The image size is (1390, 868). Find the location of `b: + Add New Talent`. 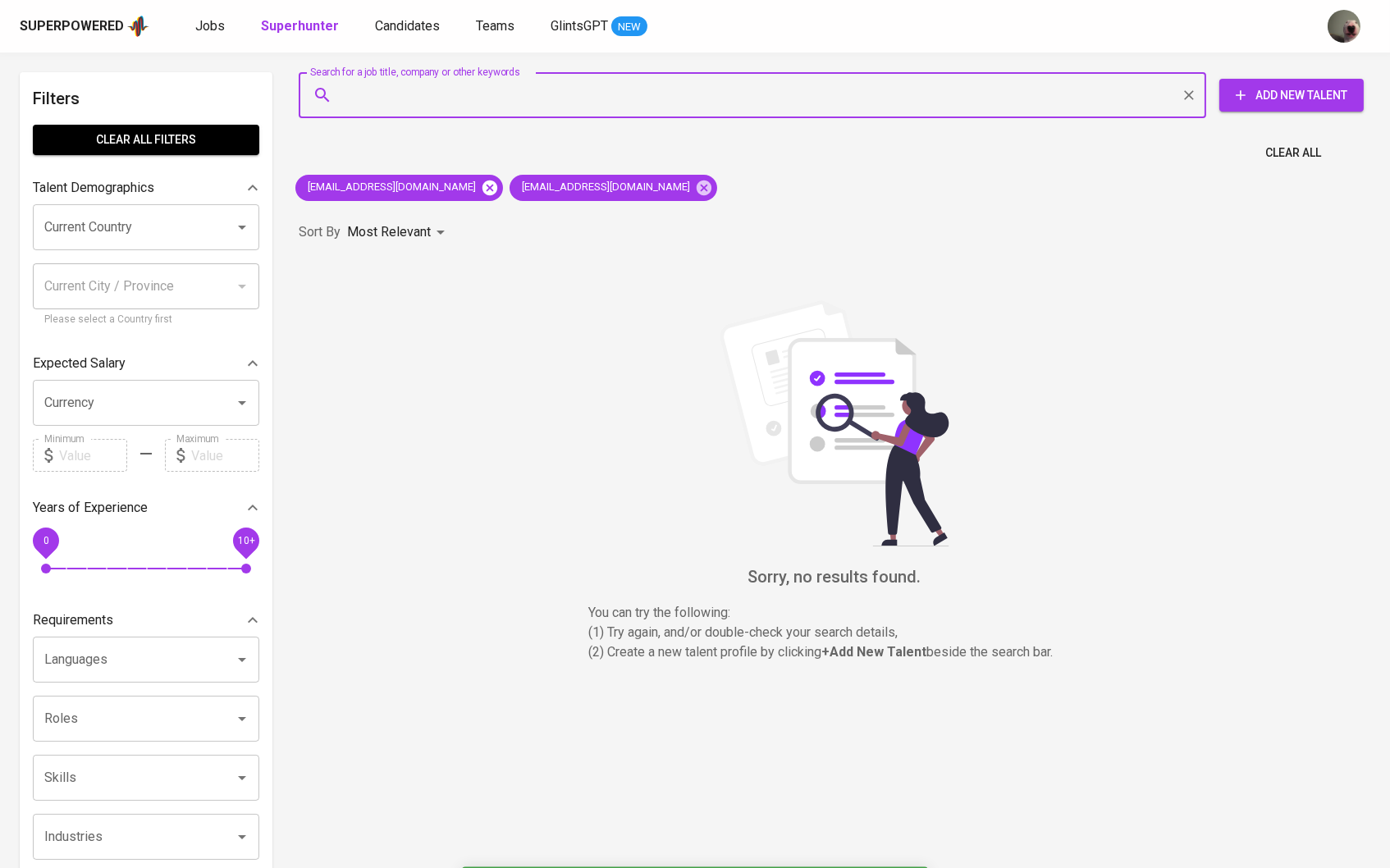

b: + Add New Talent is located at coordinates (874, 652).